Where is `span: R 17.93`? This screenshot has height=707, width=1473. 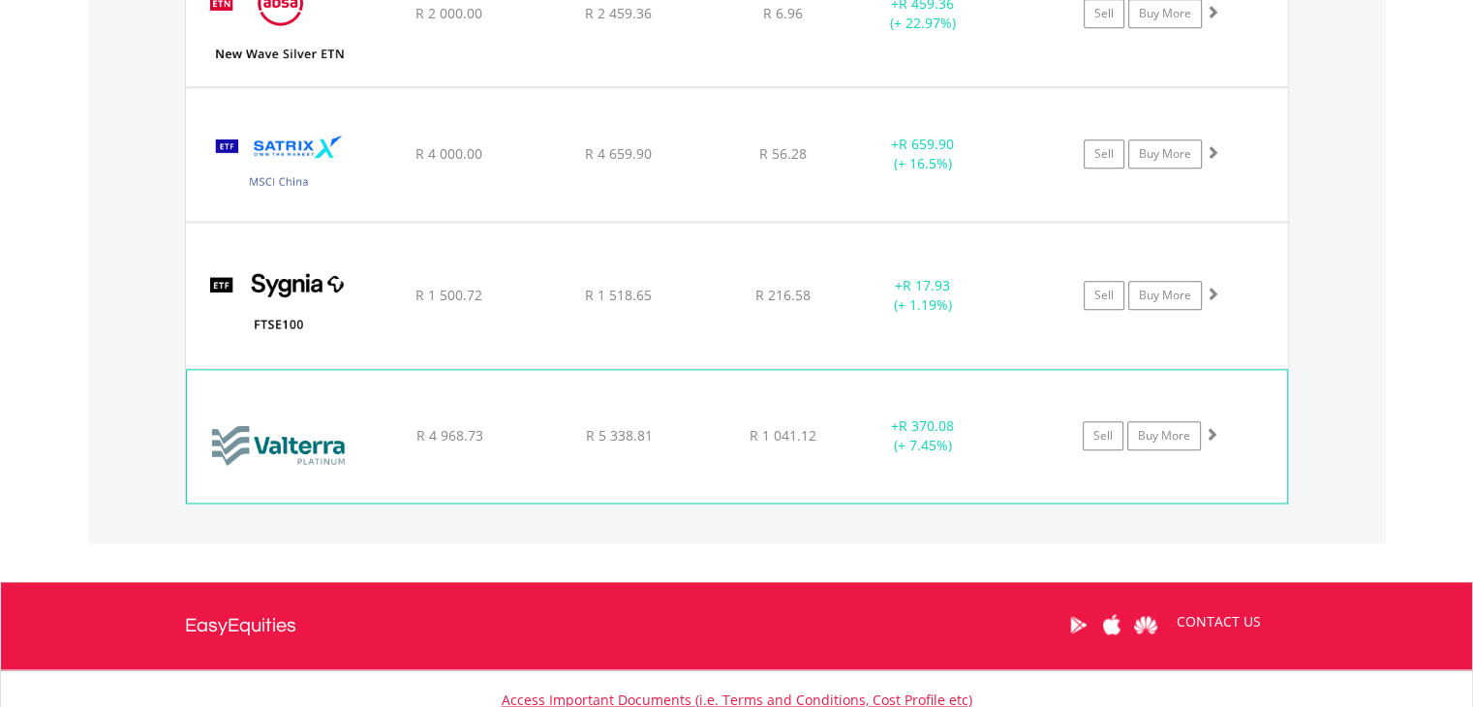 span: R 17.93 is located at coordinates (926, 285).